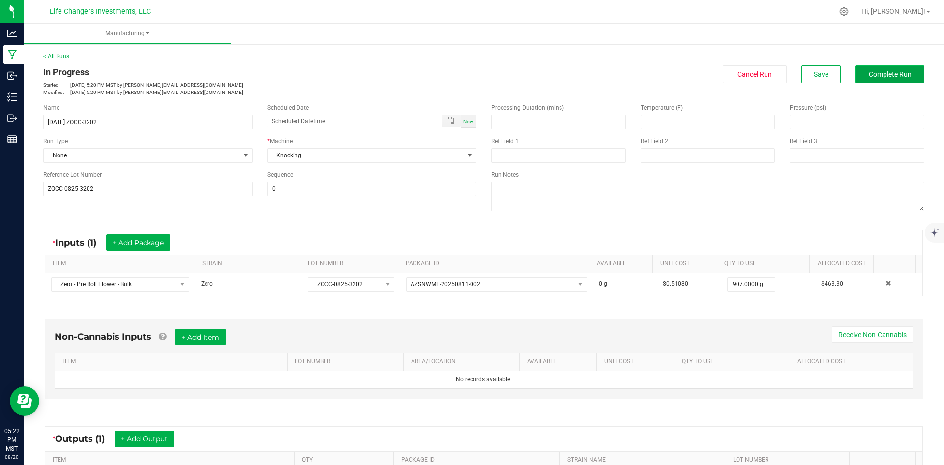 This screenshot has width=944, height=465. I want to click on span: Machine, so click(281, 141).